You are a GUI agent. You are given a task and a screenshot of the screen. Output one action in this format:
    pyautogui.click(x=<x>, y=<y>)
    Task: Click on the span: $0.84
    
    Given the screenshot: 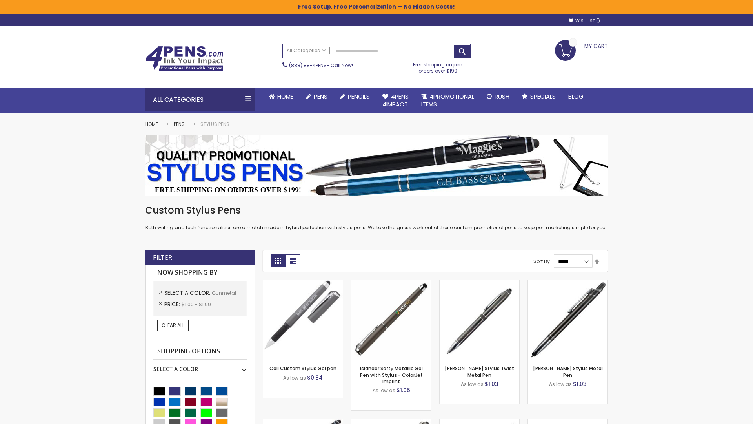 What is the action you would take?
    pyautogui.click(x=315, y=377)
    